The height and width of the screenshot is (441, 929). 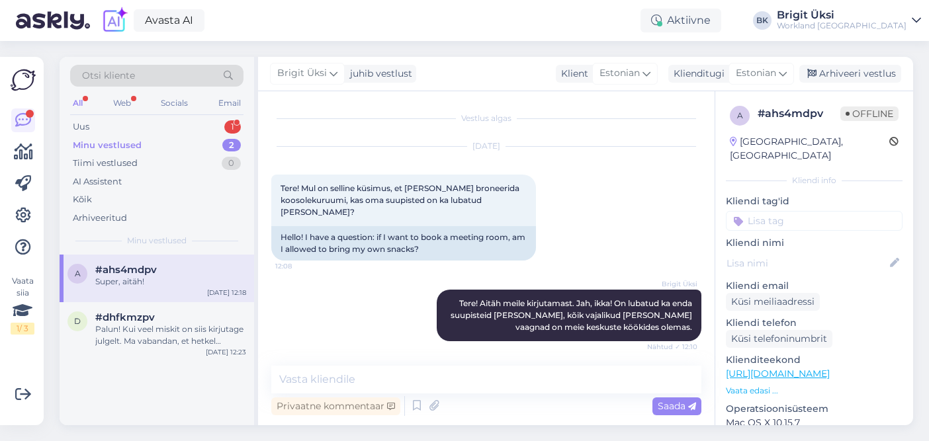 I want to click on div: Email, so click(x=230, y=103).